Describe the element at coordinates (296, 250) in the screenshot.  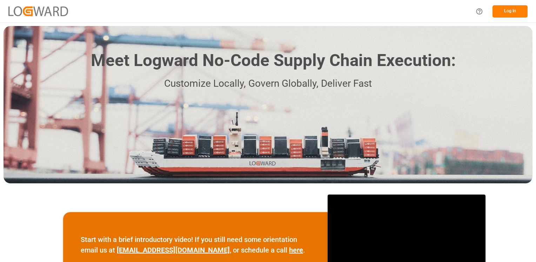
I see `a: here` at that location.